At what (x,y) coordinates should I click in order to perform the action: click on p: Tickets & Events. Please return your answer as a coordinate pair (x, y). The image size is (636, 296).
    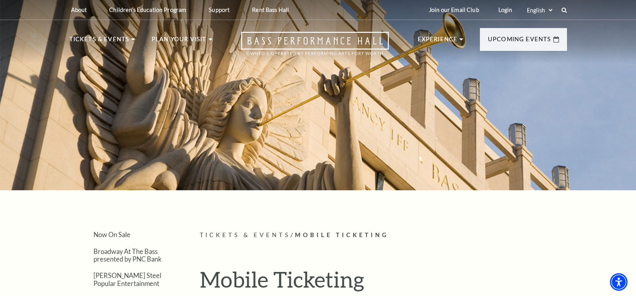
    Looking at the image, I should click on (99, 42).